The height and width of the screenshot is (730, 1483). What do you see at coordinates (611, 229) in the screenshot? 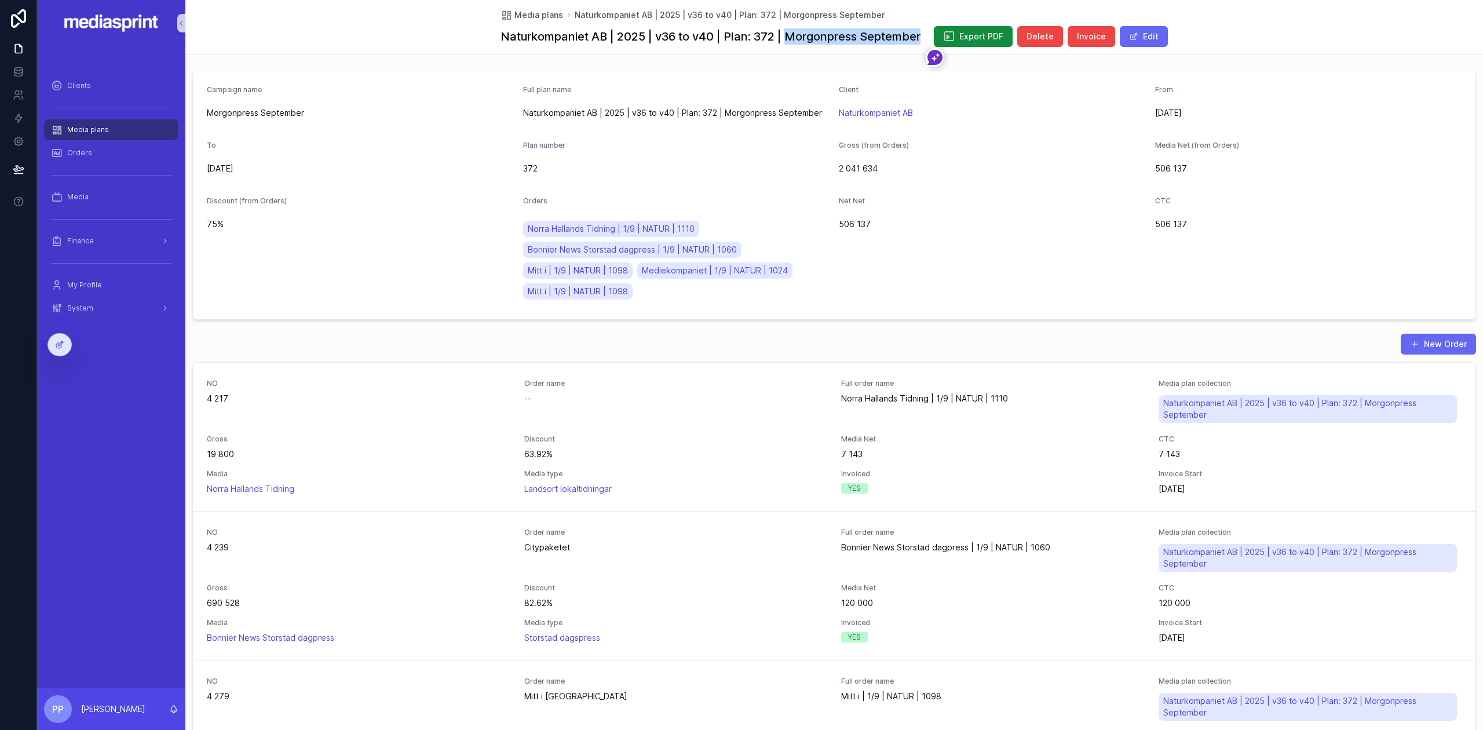
I see `span: Norra Hallands Tidning | 1/9 | NATUR | 1110` at bounding box center [611, 229].